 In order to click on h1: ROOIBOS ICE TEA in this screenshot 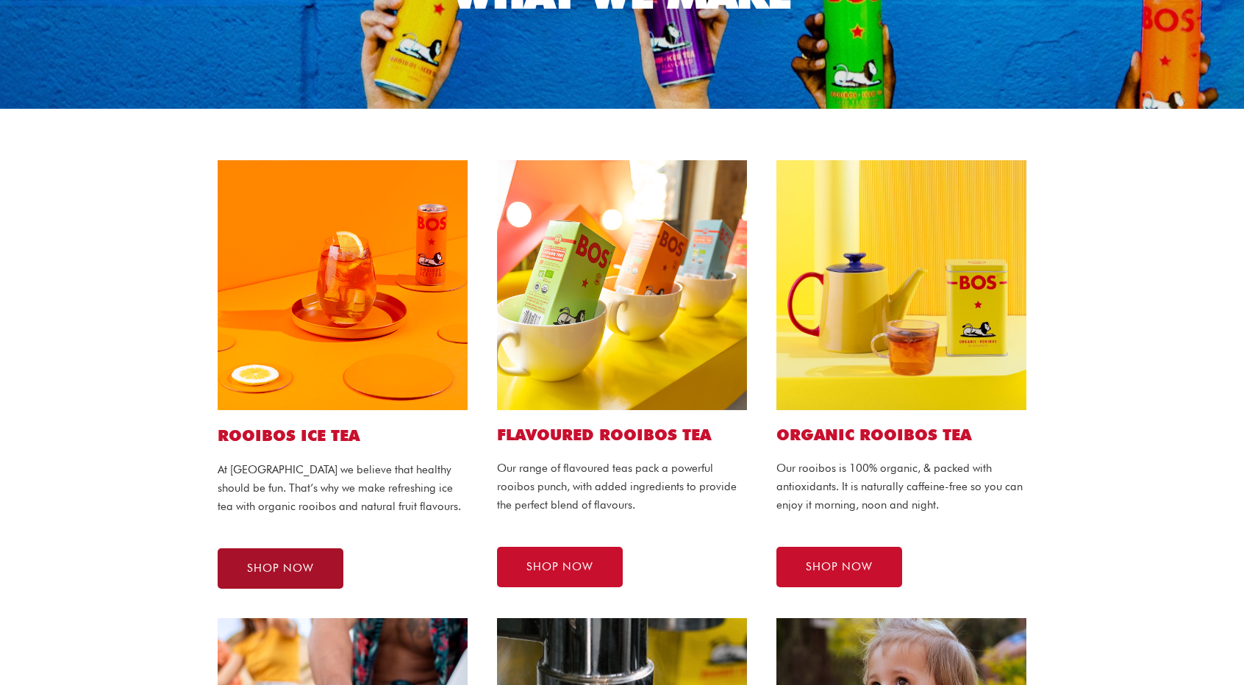, I will do `click(343, 435)`.